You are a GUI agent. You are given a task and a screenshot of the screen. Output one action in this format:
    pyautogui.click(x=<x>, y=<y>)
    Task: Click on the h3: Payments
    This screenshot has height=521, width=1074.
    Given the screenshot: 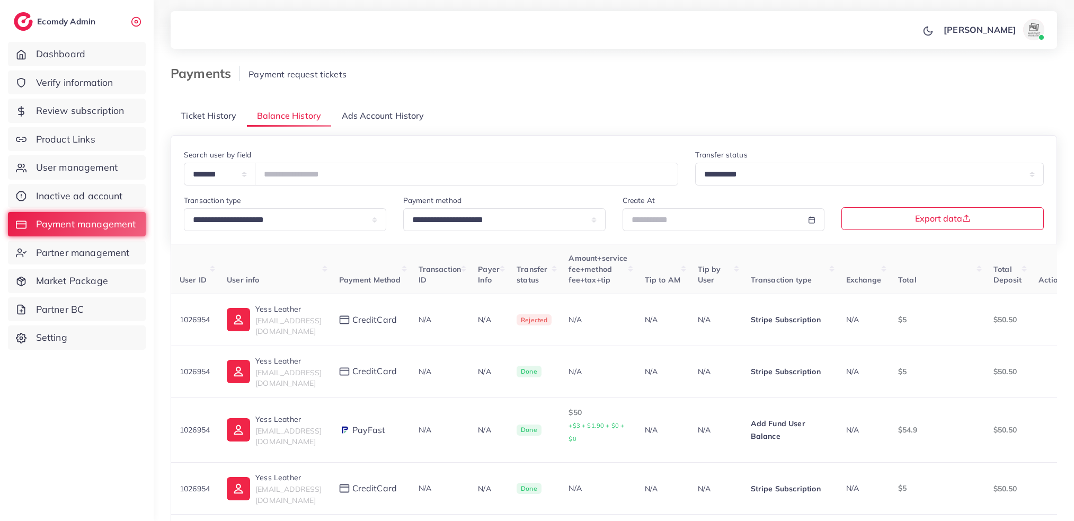 What is the action you would take?
    pyautogui.click(x=205, y=73)
    